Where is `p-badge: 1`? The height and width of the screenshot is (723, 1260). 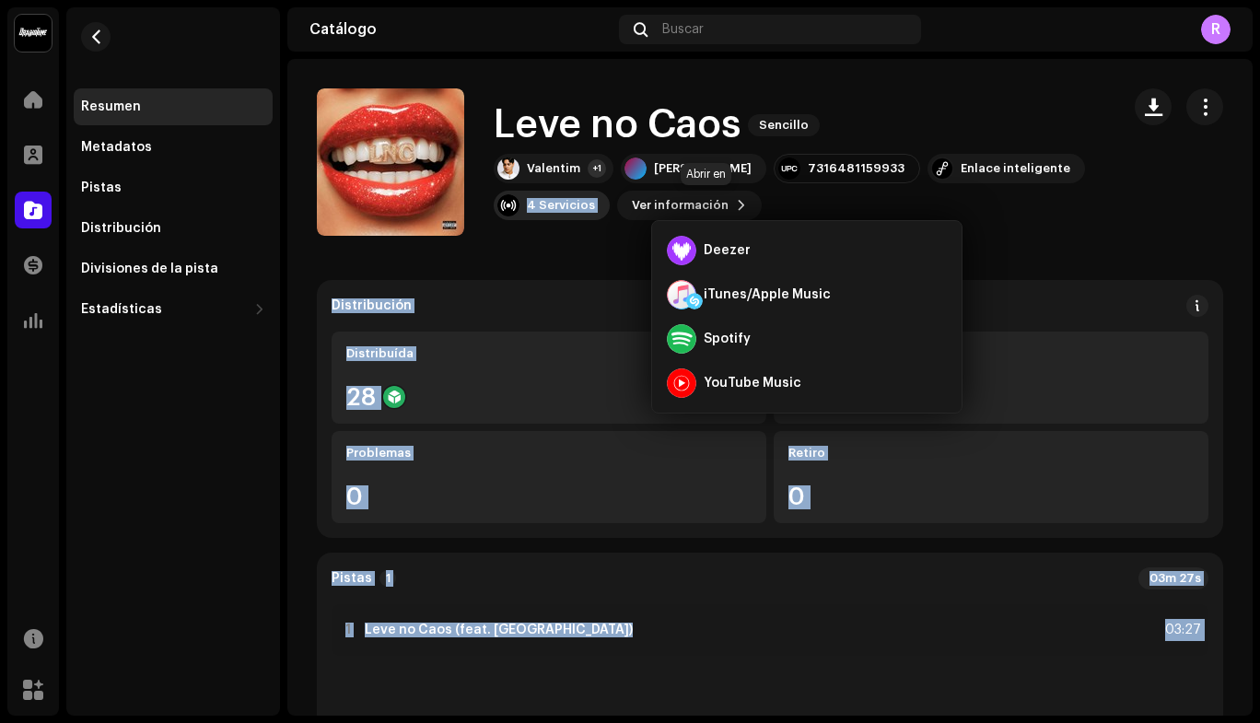 p-badge: 1 is located at coordinates (388, 579).